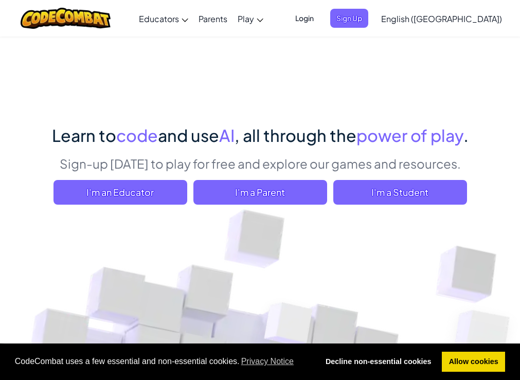 The height and width of the screenshot is (380, 520). What do you see at coordinates (65, 18) in the screenshot?
I see `img: CodeCombat logo` at bounding box center [65, 18].